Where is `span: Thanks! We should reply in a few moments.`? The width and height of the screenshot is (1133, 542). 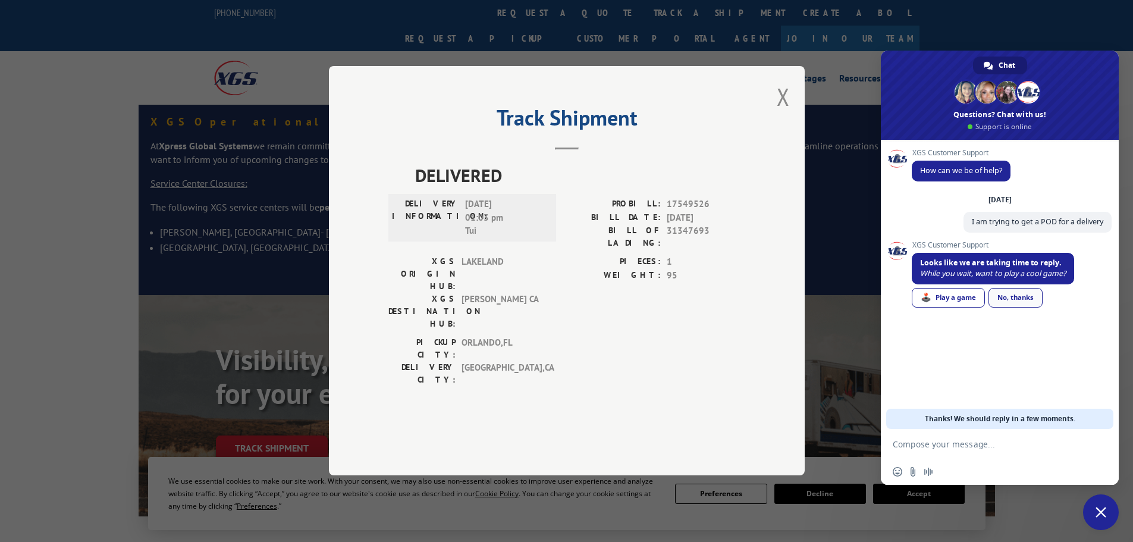
span: Thanks! We should reply in a few moments. is located at coordinates (1000, 419).